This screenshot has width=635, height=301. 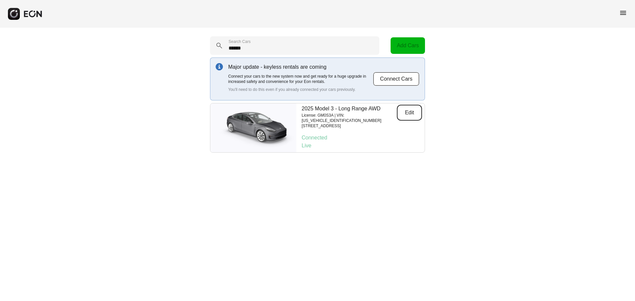 I want to click on button: Edit, so click(x=409, y=113).